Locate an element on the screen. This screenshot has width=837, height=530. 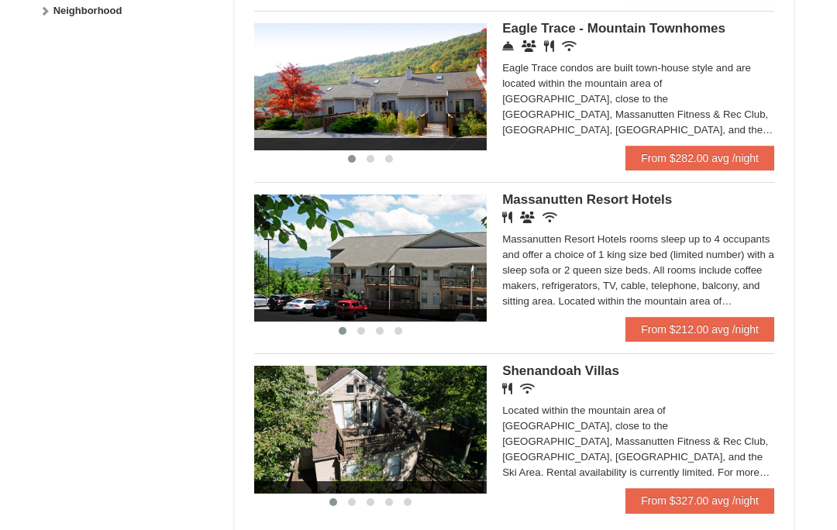
span: Eagle Trace - Mountain Townhomes is located at coordinates (614, 28).